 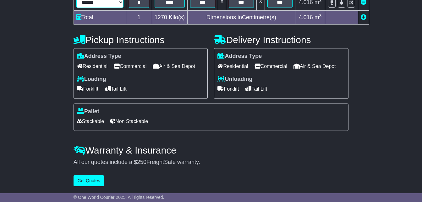 What do you see at coordinates (306, 17) in the screenshot?
I see `span: 4.016` at bounding box center [306, 17].